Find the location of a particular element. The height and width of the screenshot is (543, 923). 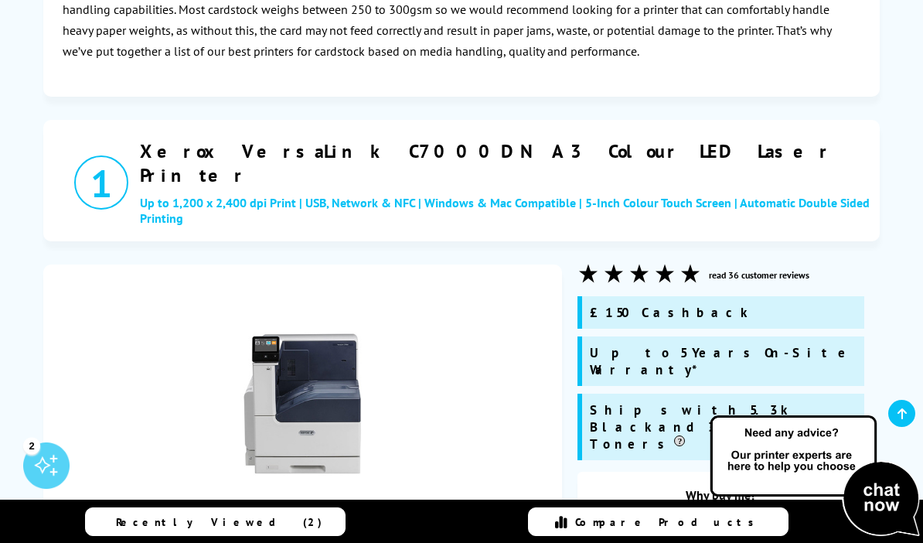

div: Why buy me? is located at coordinates (720, 499).